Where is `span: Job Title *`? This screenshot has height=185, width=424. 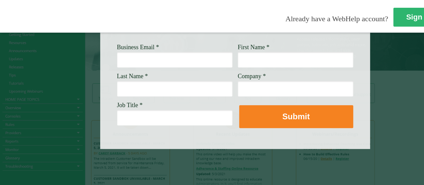 span: Job Title * is located at coordinates (130, 105).